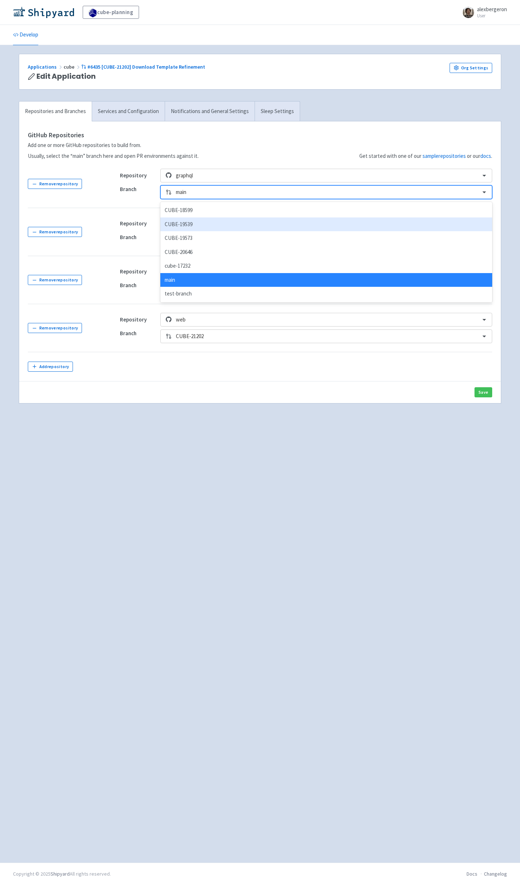 This screenshot has height=885, width=520. Describe the element at coordinates (486, 156) in the screenshot. I see `a: docs` at that location.